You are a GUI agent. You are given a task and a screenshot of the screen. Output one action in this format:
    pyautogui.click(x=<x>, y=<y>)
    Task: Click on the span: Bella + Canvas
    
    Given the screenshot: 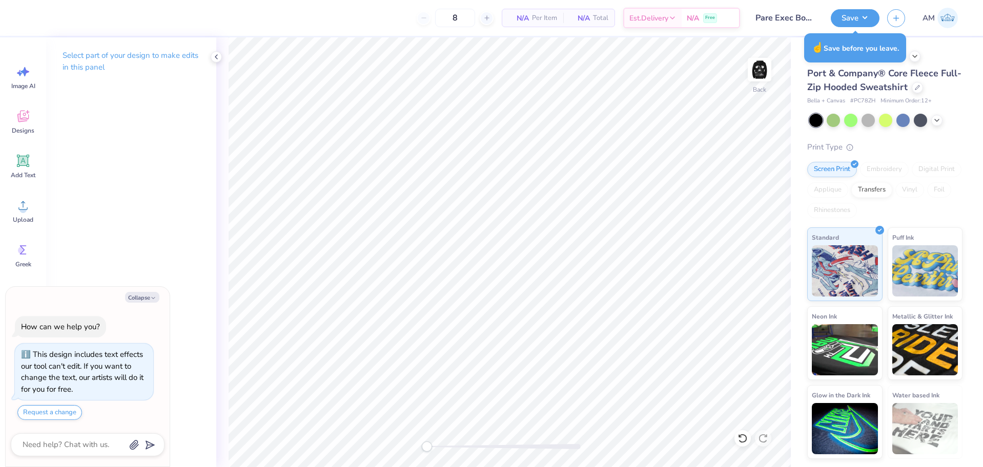 What is the action you would take?
    pyautogui.click(x=826, y=101)
    